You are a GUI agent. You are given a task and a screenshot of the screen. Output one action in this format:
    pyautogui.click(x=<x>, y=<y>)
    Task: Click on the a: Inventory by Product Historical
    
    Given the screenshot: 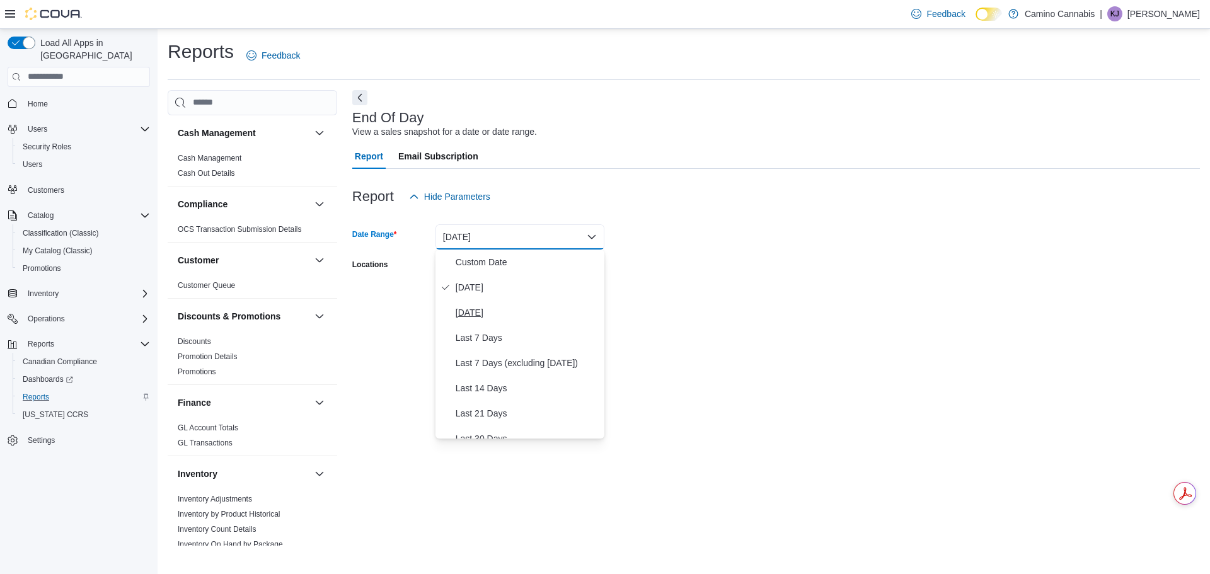 What is the action you would take?
    pyautogui.click(x=229, y=514)
    